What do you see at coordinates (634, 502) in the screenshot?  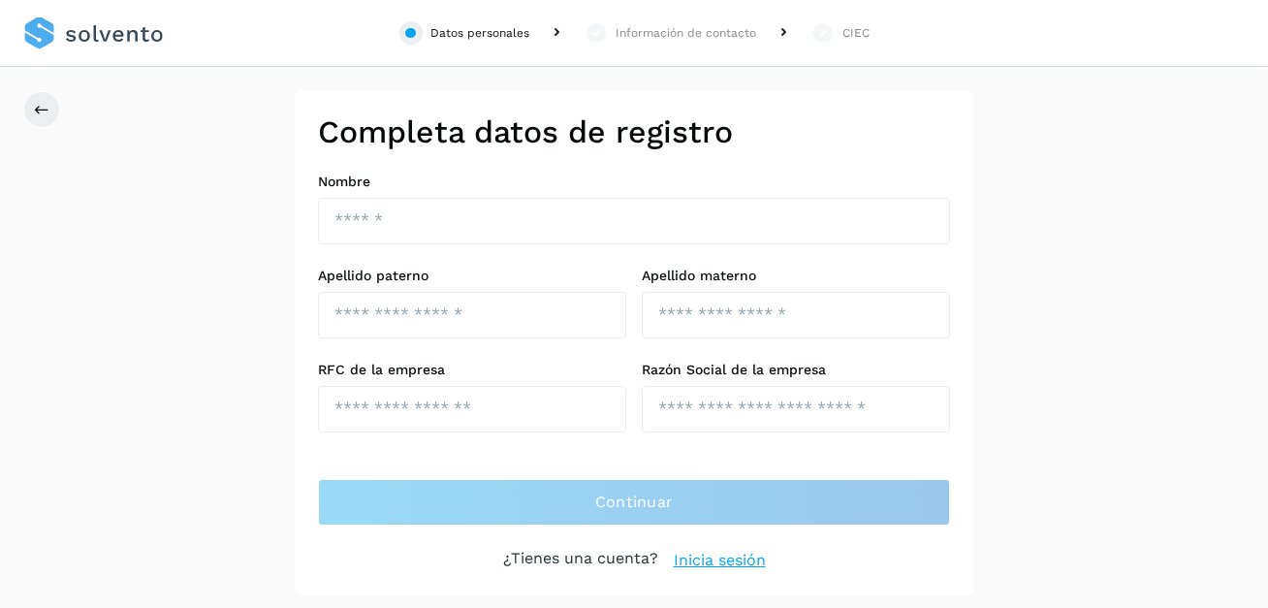 I see `button: Continuar` at bounding box center [634, 502].